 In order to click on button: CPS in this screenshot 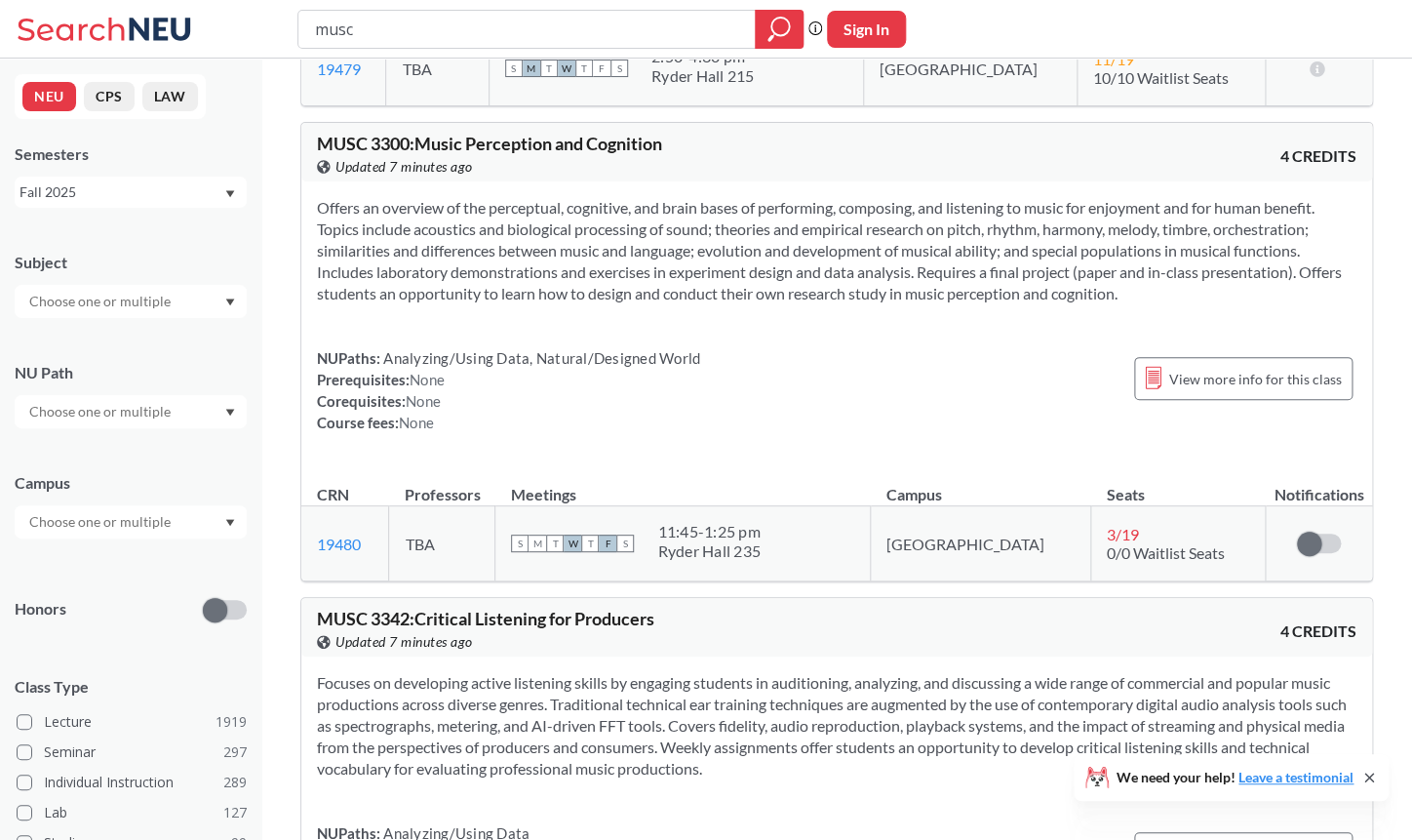, I will do `click(110, 97)`.